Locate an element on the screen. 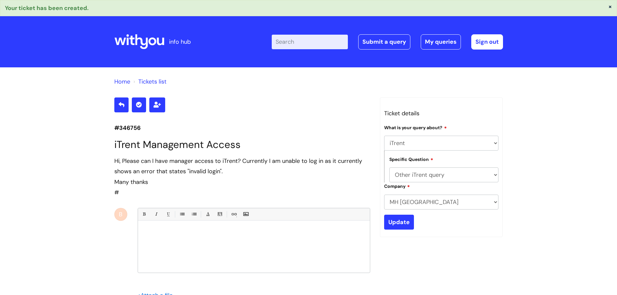 This screenshot has height=295, width=617. a: 1. Ordered List (Ctrl-Shift-8) is located at coordinates (194, 214).